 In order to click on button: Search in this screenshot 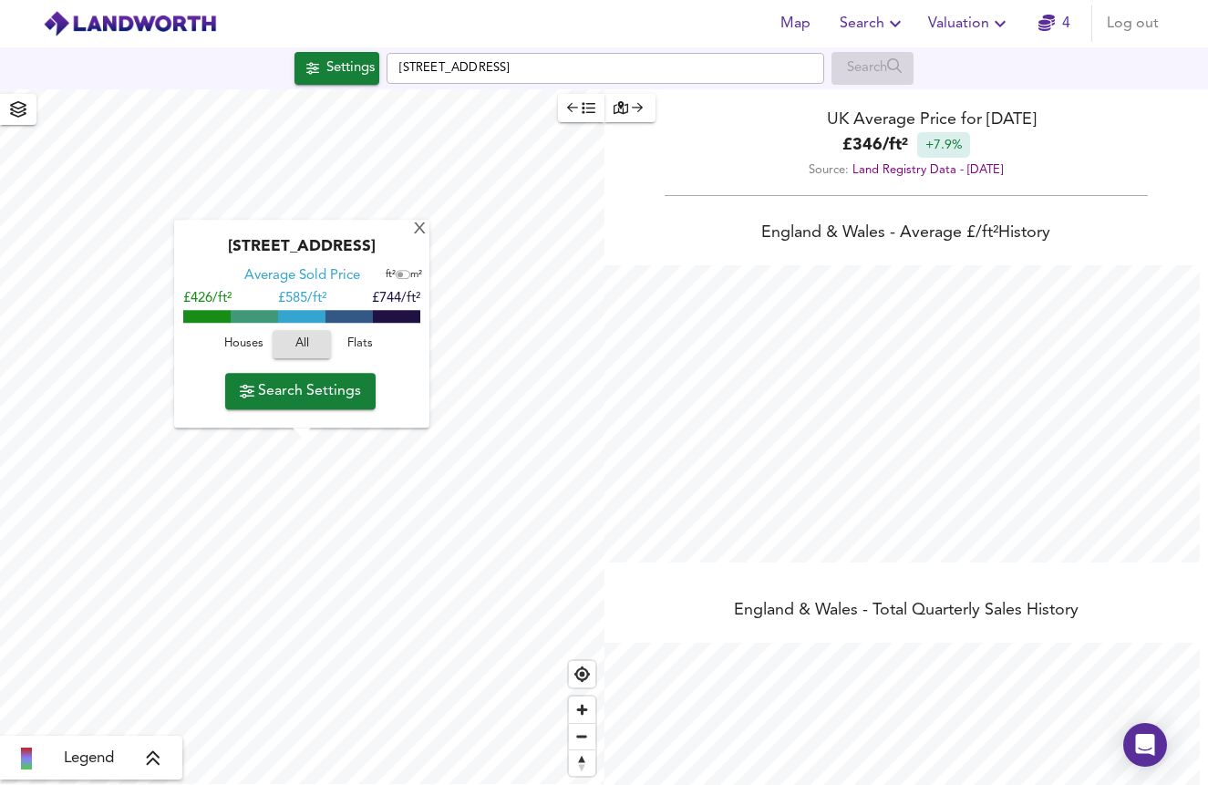, I will do `click(873, 24)`.